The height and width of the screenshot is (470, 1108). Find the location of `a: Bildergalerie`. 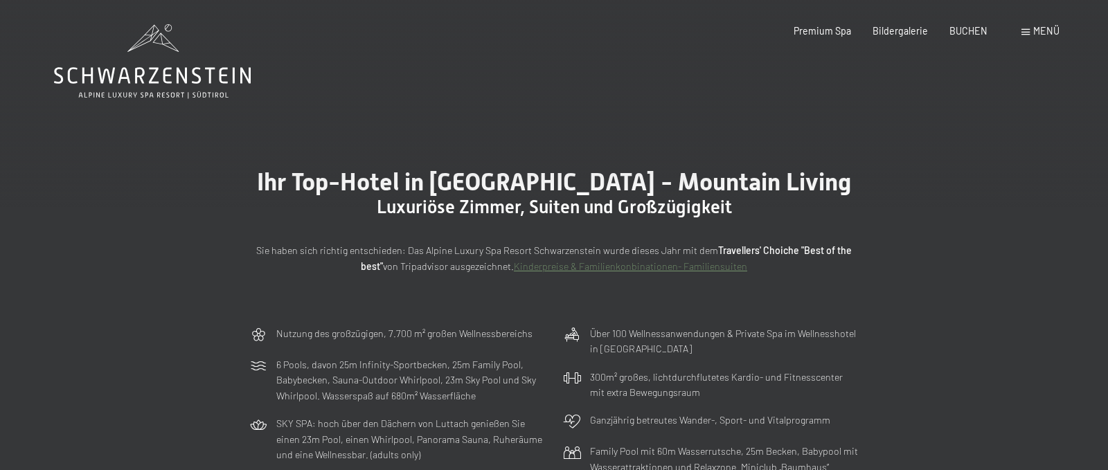

a: Bildergalerie is located at coordinates (900, 30).